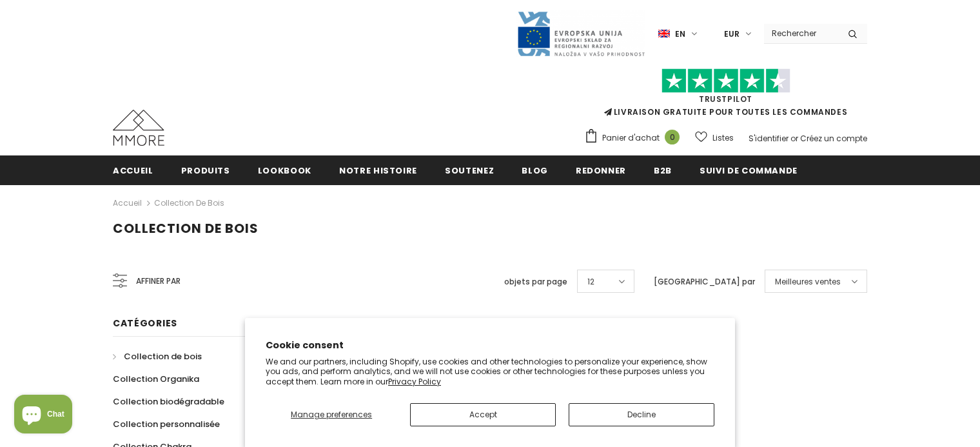 This screenshot has height=447, width=980. What do you see at coordinates (662, 169) in the screenshot?
I see `a: B2B` at bounding box center [662, 169].